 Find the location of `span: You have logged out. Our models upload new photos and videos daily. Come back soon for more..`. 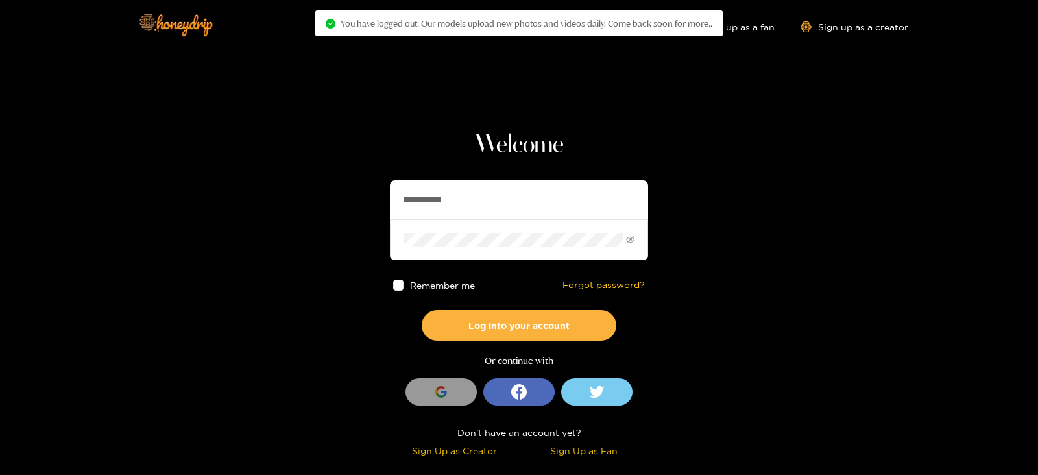

span: You have logged out. Our models upload new photos and videos daily. Come back soon for more.. is located at coordinates (526, 23).